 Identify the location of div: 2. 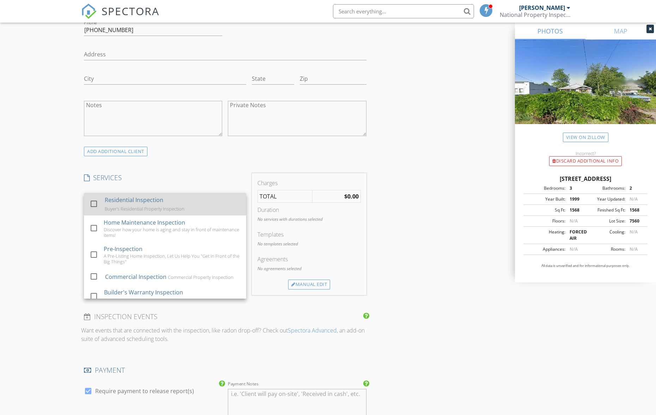
(635, 188).